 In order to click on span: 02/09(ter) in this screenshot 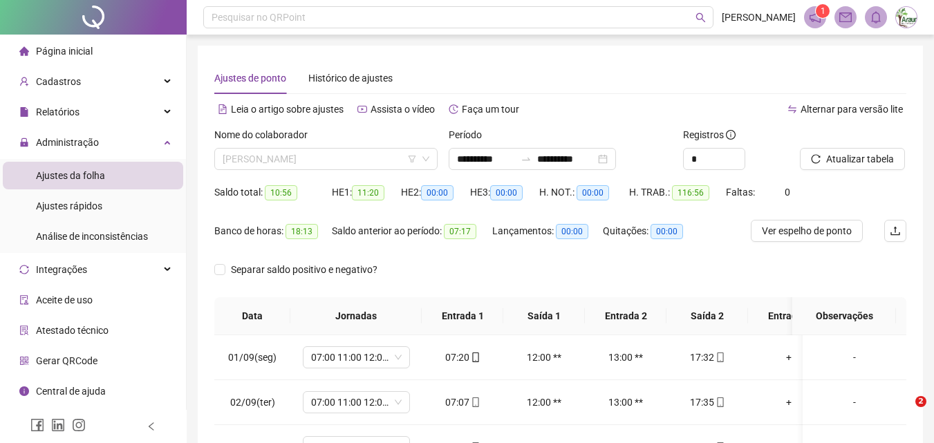, I will do `click(252, 402)`.